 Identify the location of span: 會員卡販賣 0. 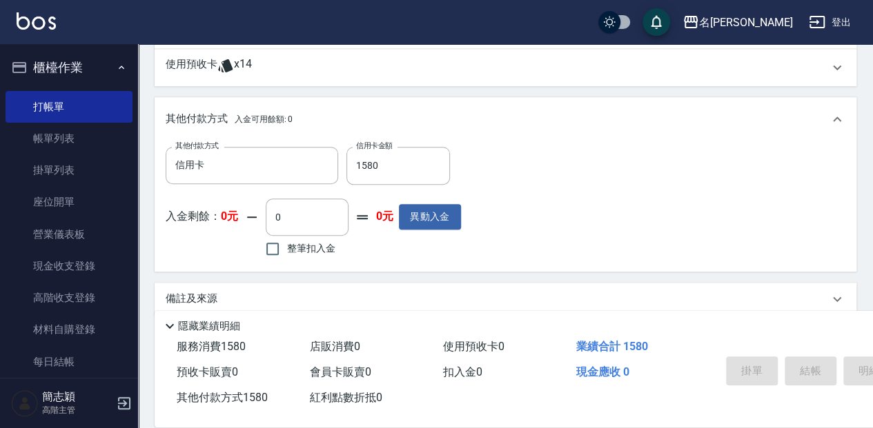
(340, 372).